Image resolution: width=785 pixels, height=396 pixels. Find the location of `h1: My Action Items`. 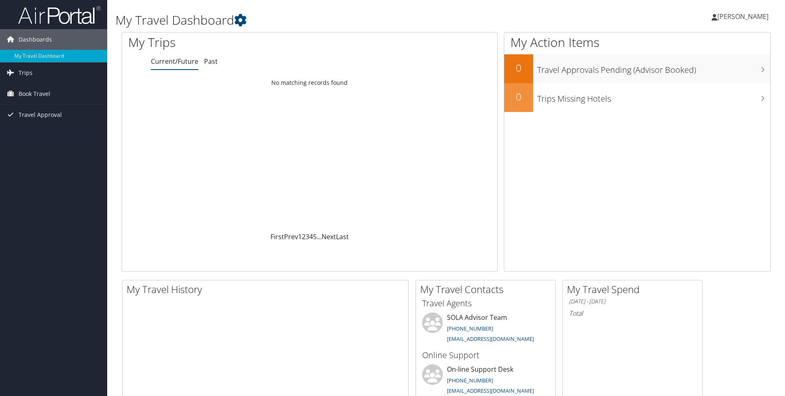

h1: My Action Items is located at coordinates (637, 42).